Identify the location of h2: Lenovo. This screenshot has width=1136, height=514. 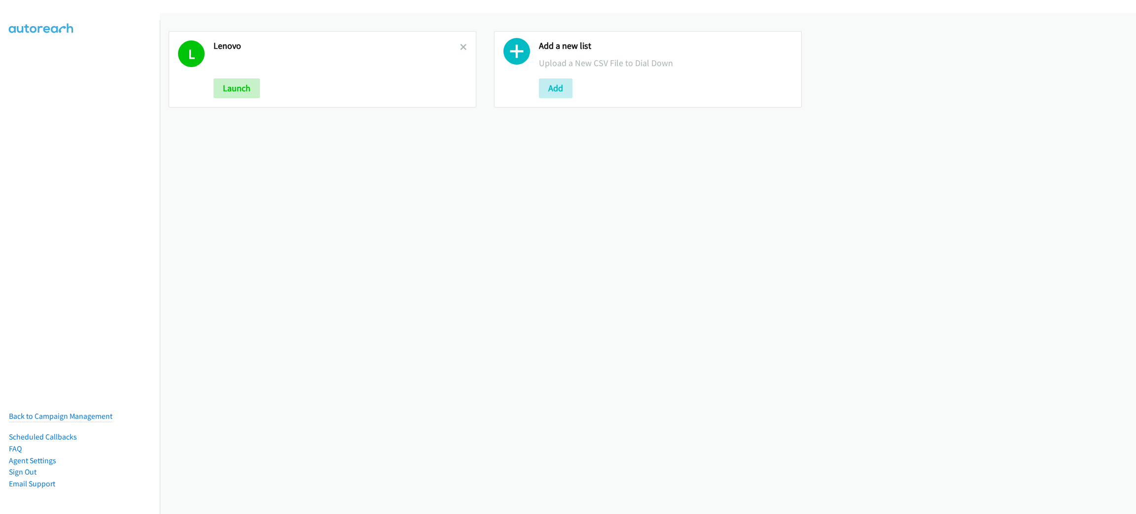
(337, 46).